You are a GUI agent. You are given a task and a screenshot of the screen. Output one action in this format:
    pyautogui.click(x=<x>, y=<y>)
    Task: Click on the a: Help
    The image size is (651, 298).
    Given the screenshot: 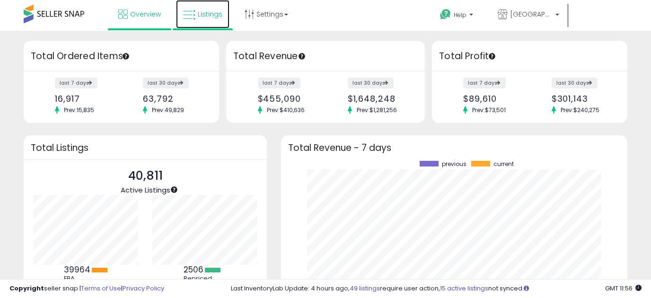 What is the action you would take?
    pyautogui.click(x=458, y=16)
    